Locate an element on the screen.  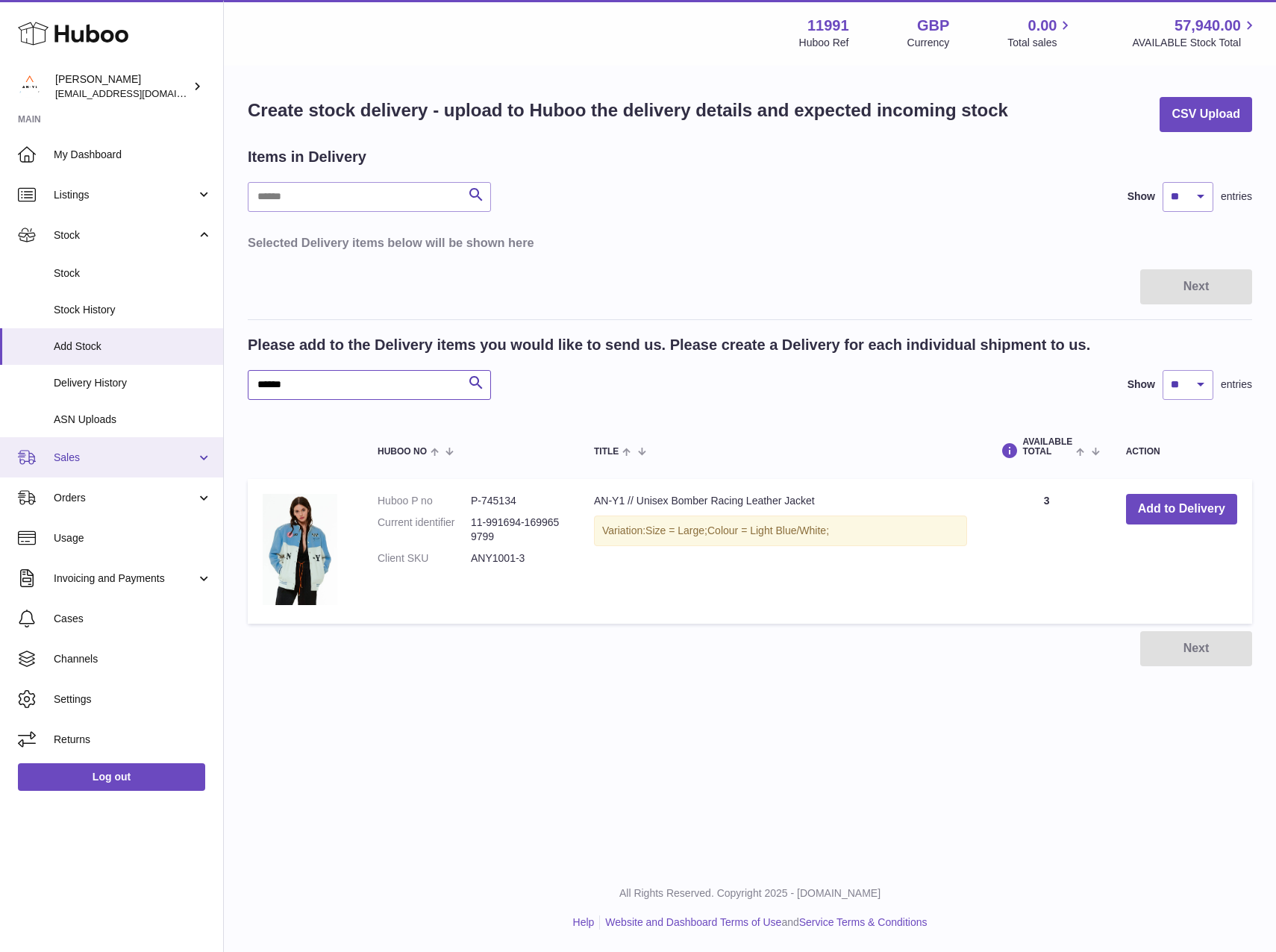
dd: 11-991694-1699659799 is located at coordinates (517, 530).